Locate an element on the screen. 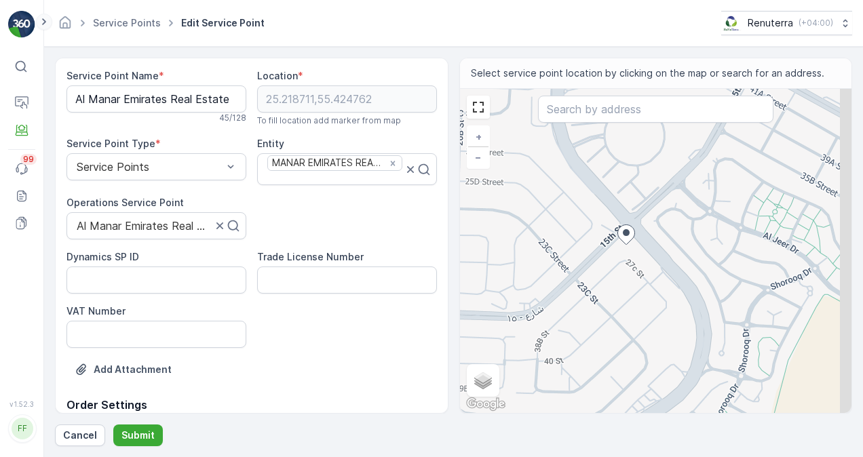  a: Layers is located at coordinates (483, 381).